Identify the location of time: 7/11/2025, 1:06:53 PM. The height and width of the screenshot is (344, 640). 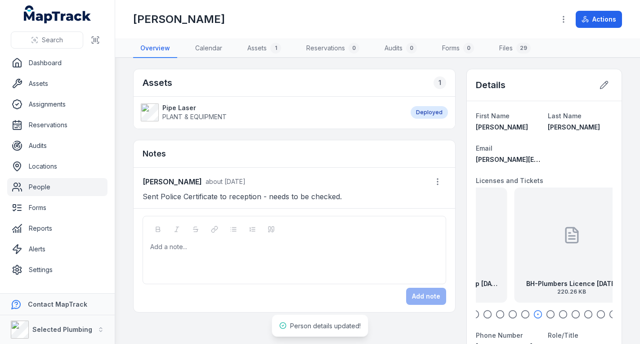
(225, 181).